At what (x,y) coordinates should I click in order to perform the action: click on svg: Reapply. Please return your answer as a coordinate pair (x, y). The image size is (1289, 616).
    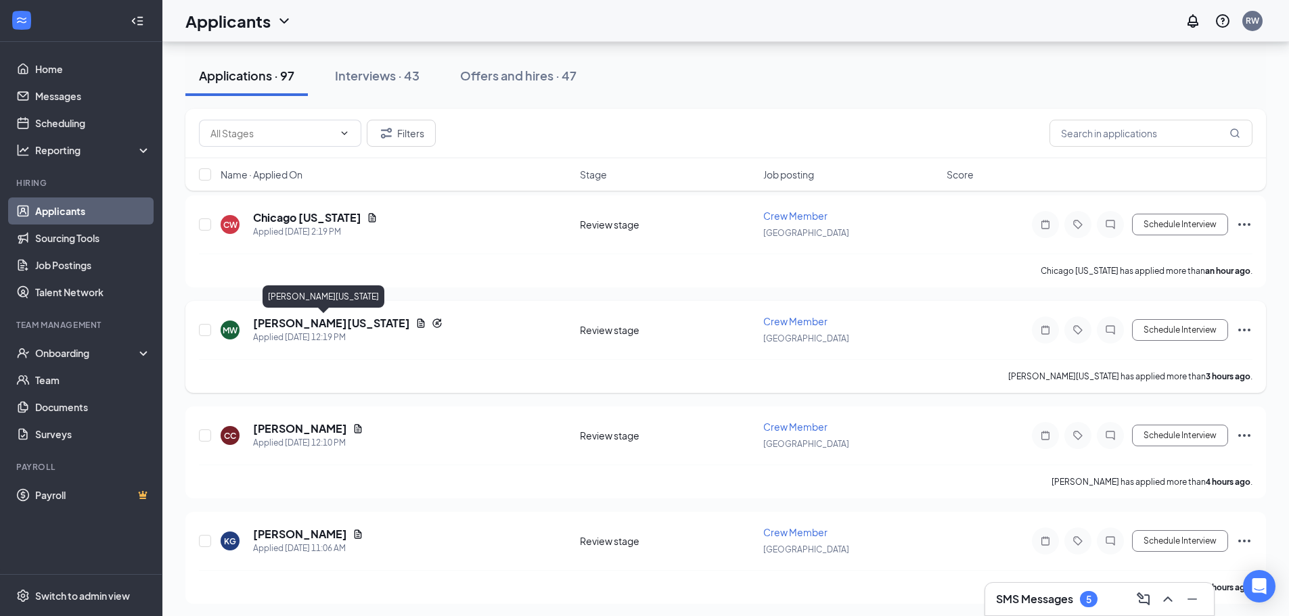
    Looking at the image, I should click on (437, 323).